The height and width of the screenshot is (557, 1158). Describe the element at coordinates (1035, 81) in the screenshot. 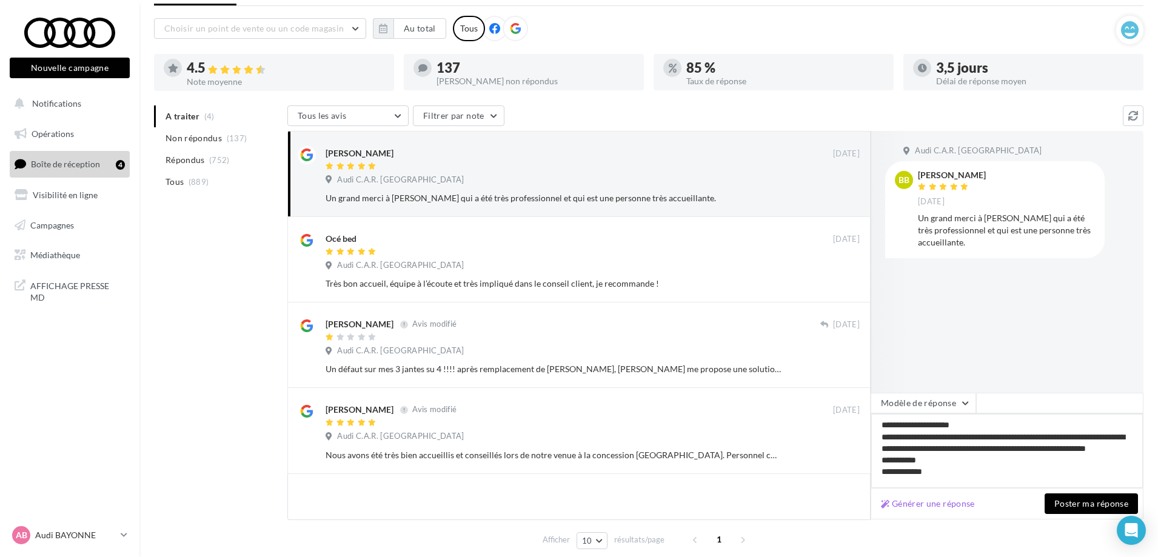

I see `div: Délai de réponse moyen` at that location.